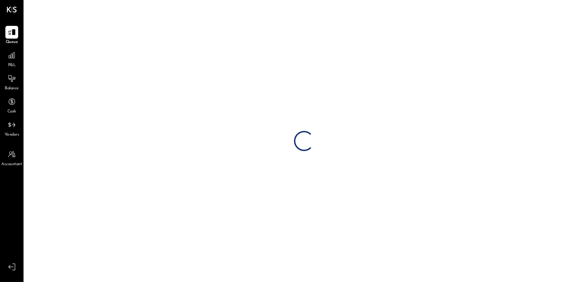  Describe the element at coordinates (12, 66) in the screenshot. I see `span: P&L` at that location.